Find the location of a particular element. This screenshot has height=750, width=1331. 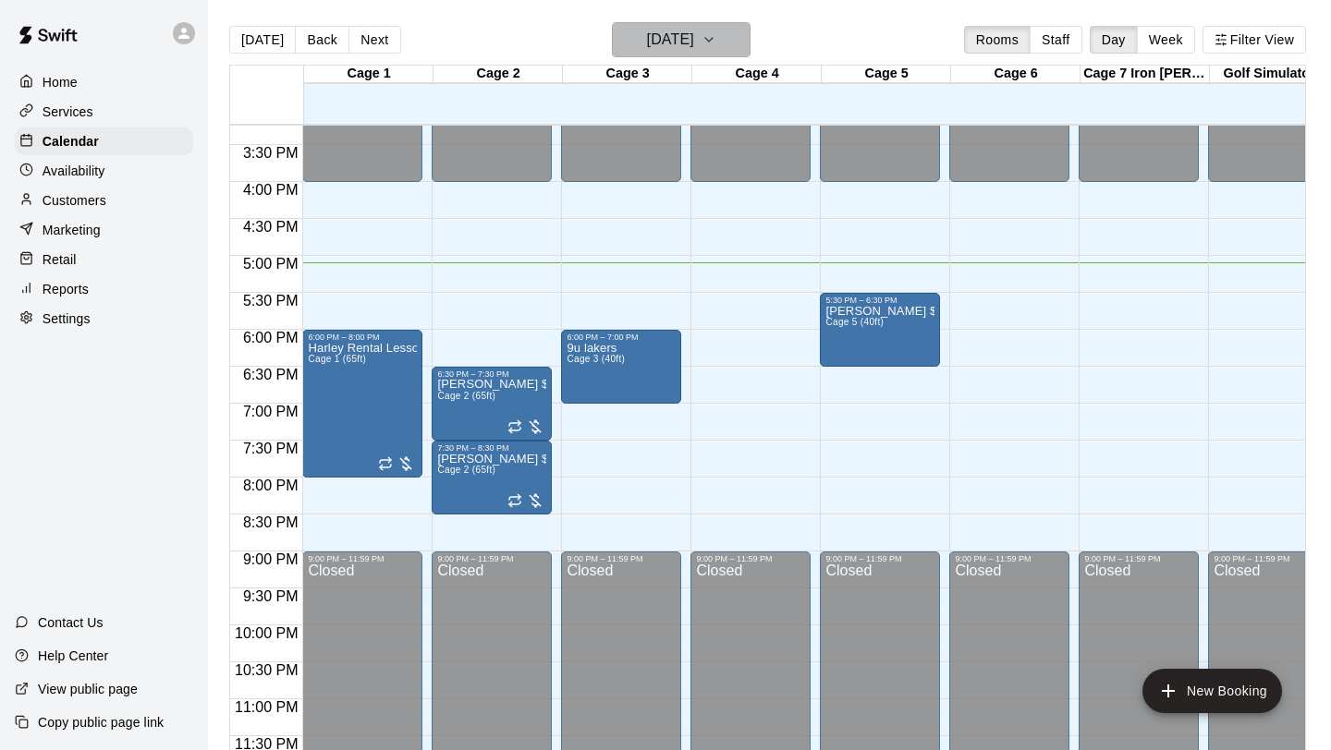

div: 6:00 PM – 8:00 PM: Harley Rental Lessons $20 due / $20 paid on Tuesday is located at coordinates (362, 404).